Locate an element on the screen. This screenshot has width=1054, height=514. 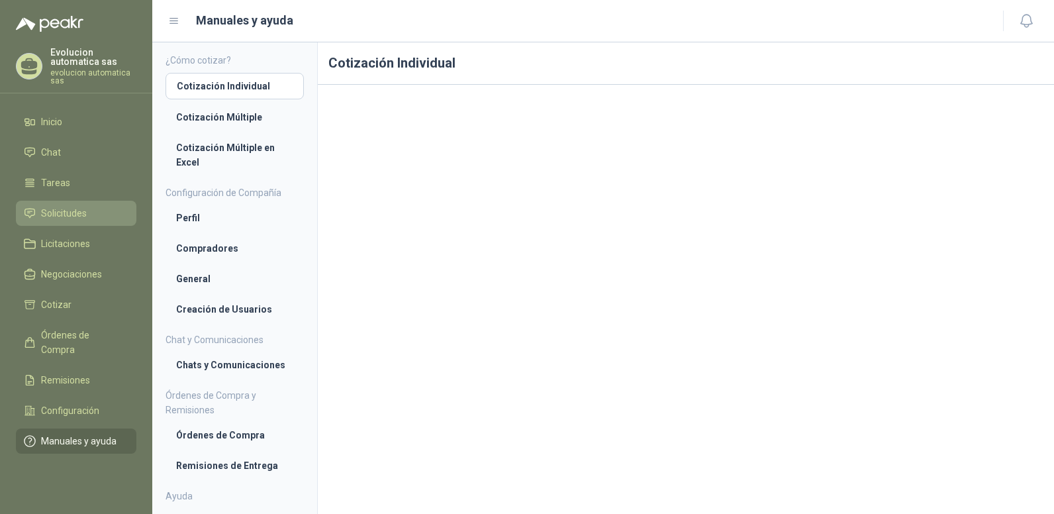
li: Remisiones de Entrega is located at coordinates (234, 466).